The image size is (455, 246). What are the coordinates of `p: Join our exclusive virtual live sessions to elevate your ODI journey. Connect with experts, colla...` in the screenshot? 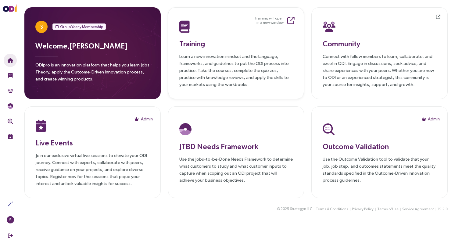 It's located at (92, 169).